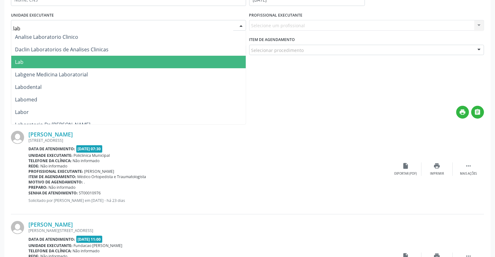 This screenshot has width=495, height=257. I want to click on b: Rede:, so click(34, 166).